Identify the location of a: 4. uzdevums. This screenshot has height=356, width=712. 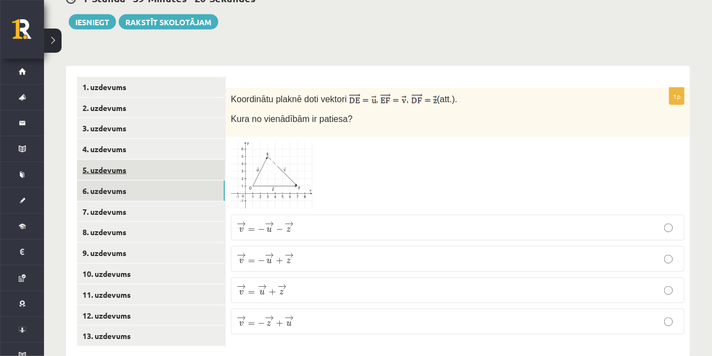
(151, 149).